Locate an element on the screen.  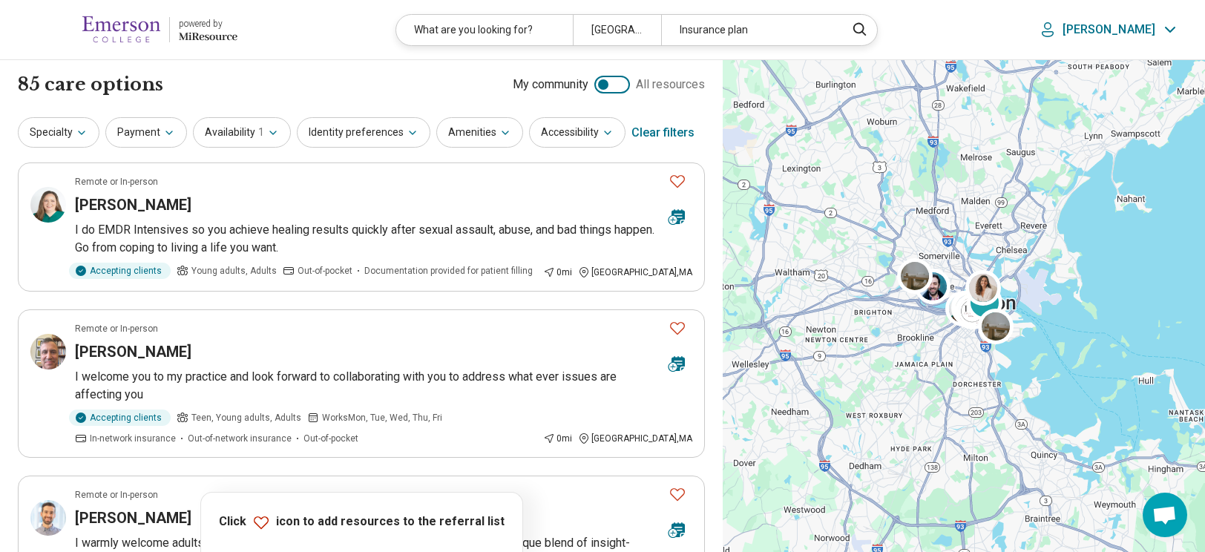
div: Clear filters is located at coordinates (663, 133).